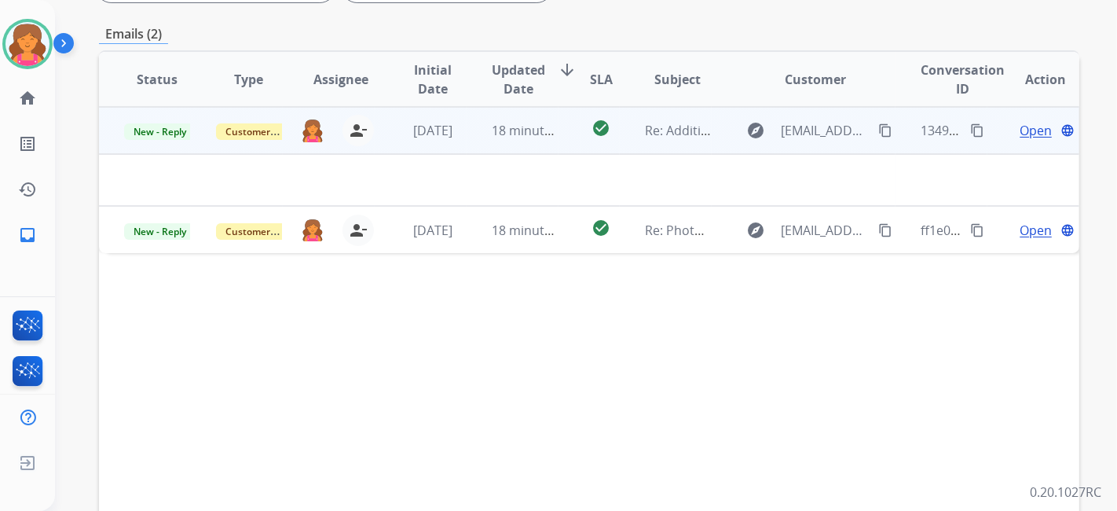  What do you see at coordinates (567, 70) in the screenshot?
I see `mat-icon: arrow_downward` at bounding box center [567, 70].